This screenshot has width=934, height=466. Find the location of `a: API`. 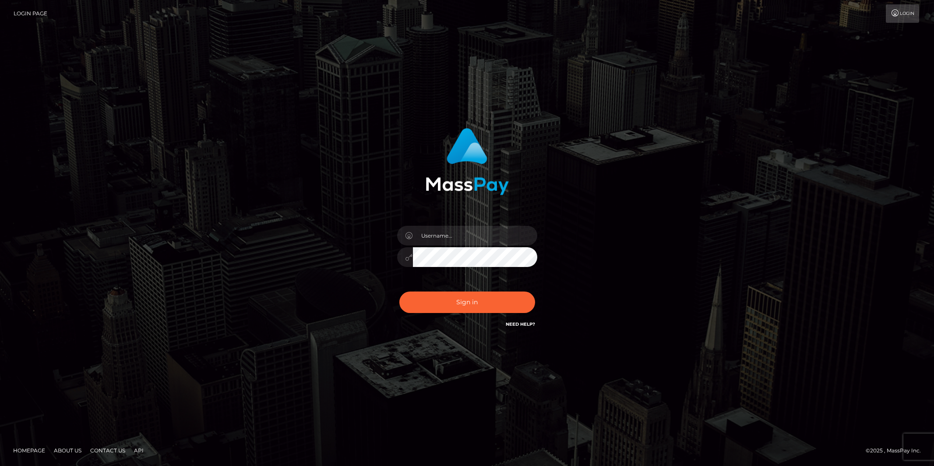

a: API is located at coordinates (139, 450).